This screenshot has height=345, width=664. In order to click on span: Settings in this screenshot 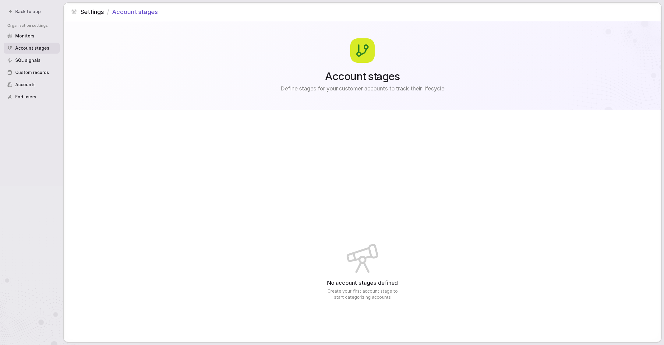, I will do `click(92, 12)`.